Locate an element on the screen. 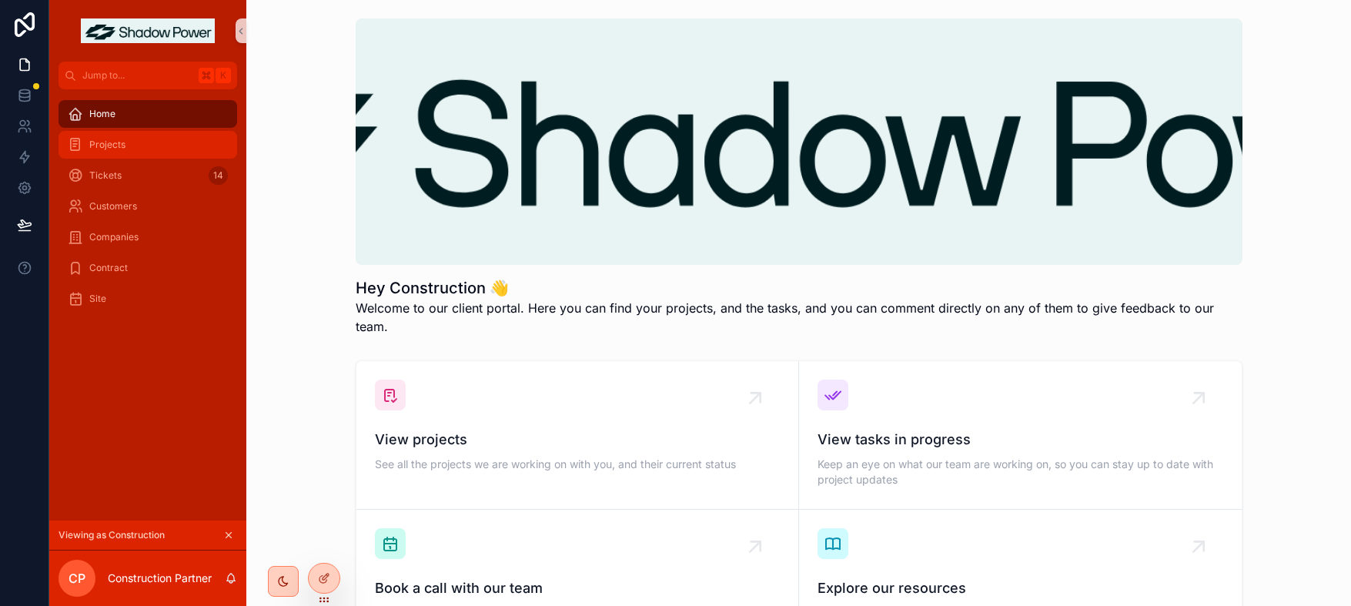 The height and width of the screenshot is (606, 1351). button: Jump to...K is located at coordinates (148, 75).